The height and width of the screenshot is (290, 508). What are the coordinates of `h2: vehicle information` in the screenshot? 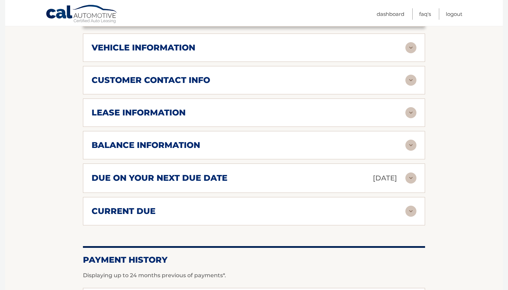 It's located at (143, 48).